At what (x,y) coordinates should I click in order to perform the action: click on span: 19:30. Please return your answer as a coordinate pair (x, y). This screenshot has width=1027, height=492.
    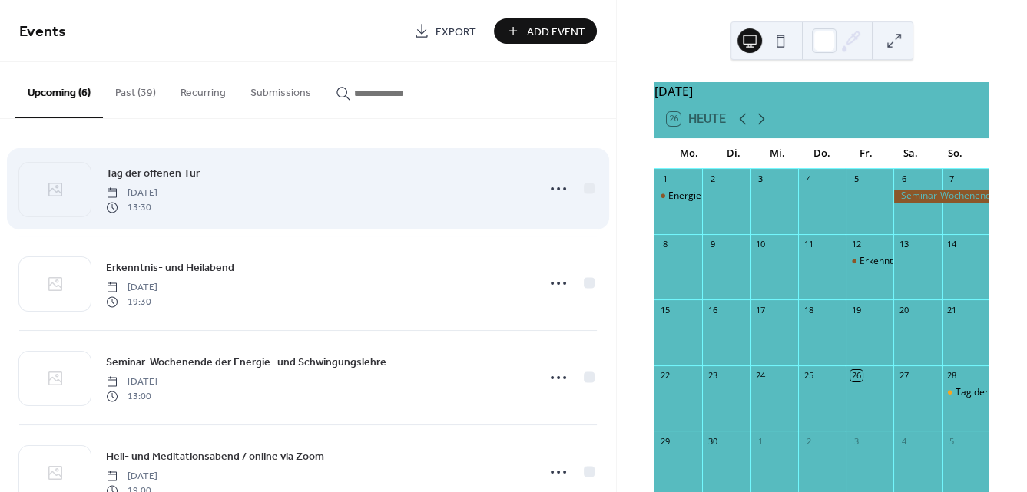
    Looking at the image, I should click on (131, 302).